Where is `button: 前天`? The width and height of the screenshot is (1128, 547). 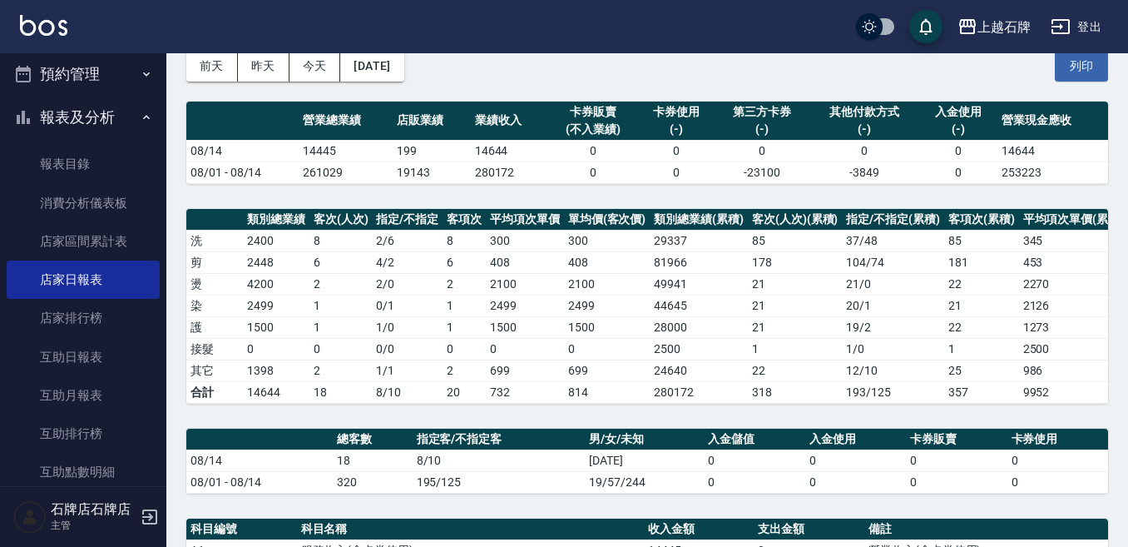 button: 前天 is located at coordinates (212, 66).